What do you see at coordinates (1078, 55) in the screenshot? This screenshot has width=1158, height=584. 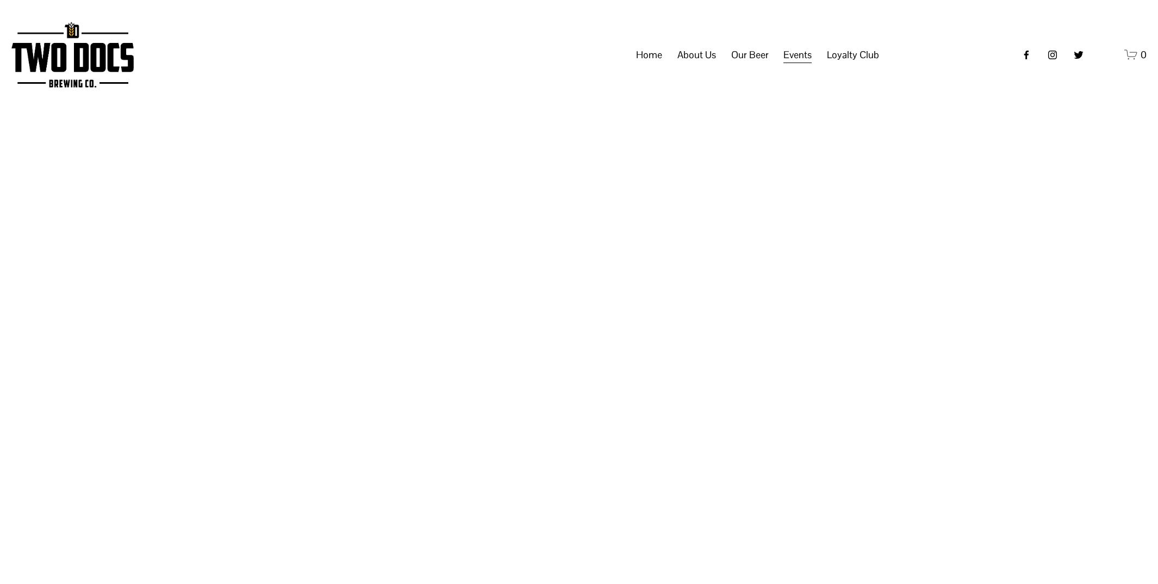 I see `a: twitter-unauth` at bounding box center [1078, 55].